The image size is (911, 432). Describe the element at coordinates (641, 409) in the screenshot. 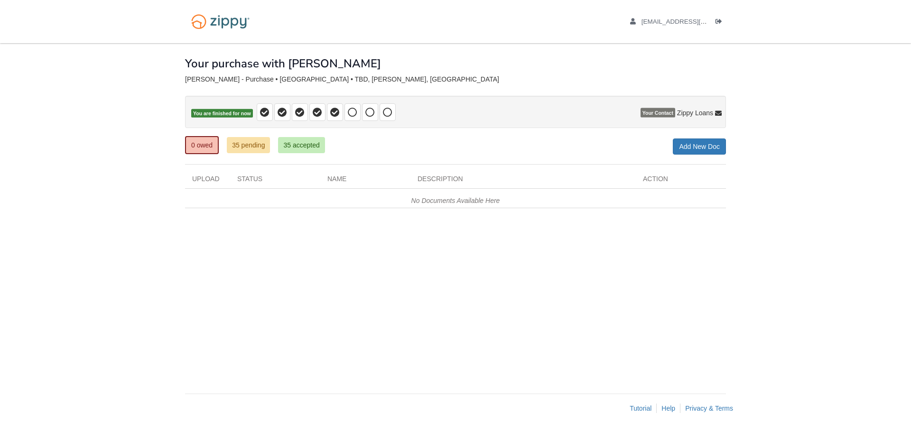

I see `a: Tutorial` at that location.